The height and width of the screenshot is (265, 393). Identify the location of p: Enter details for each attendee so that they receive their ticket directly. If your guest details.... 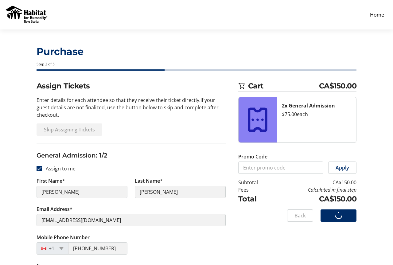
(131, 108).